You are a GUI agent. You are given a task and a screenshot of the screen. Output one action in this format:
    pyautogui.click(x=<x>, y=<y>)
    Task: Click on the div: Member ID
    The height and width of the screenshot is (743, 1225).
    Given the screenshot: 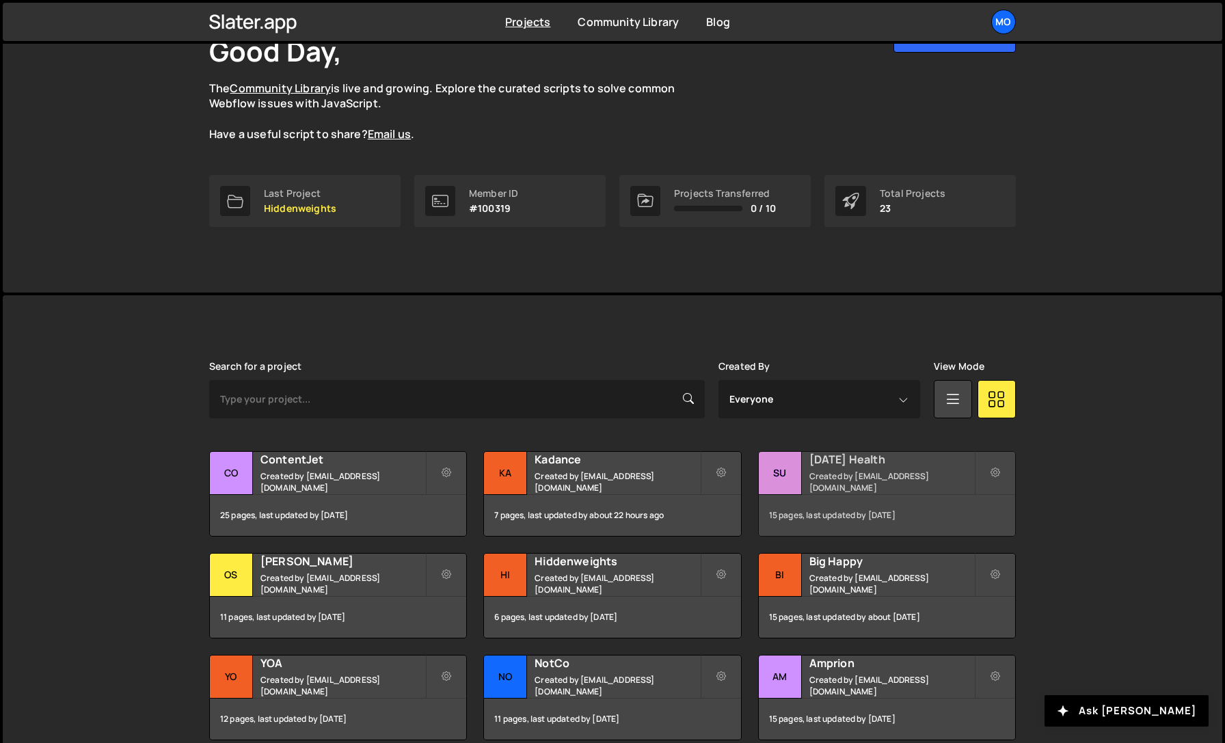 What is the action you would take?
    pyautogui.click(x=493, y=193)
    